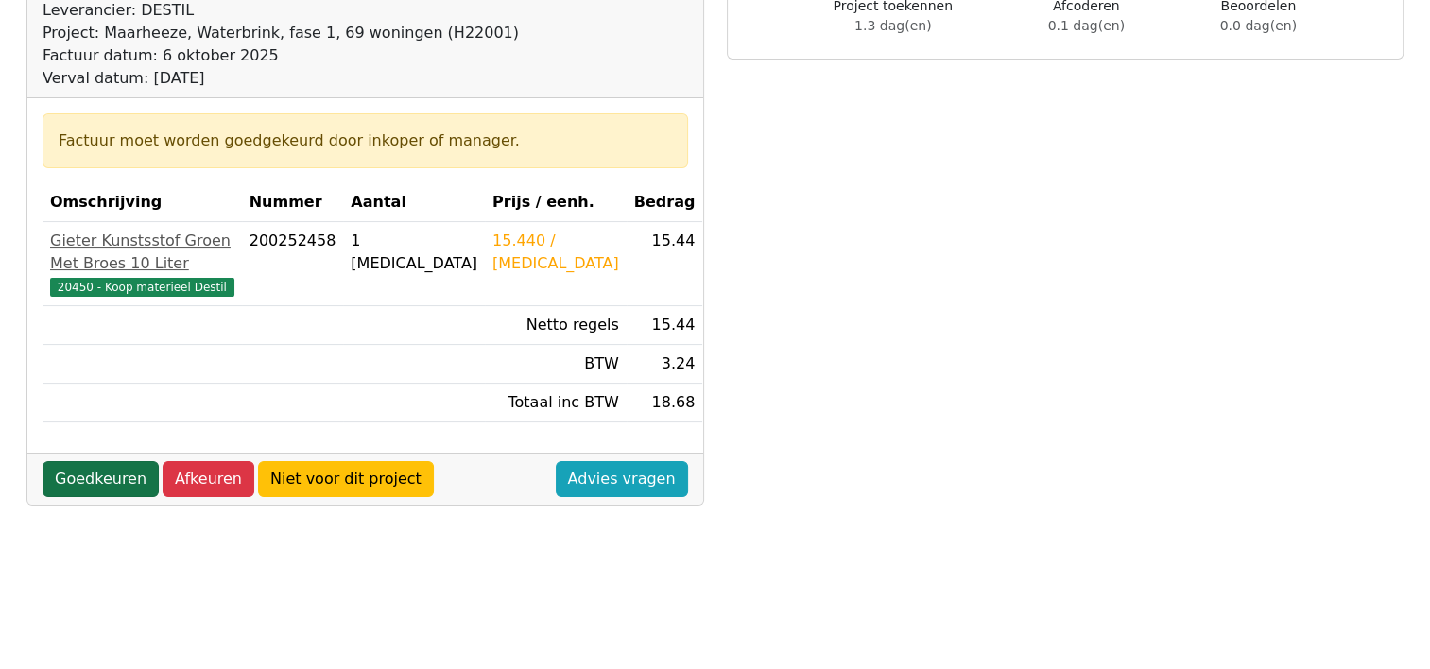 The image size is (1430, 669). I want to click on td: 3.24, so click(665, 364).